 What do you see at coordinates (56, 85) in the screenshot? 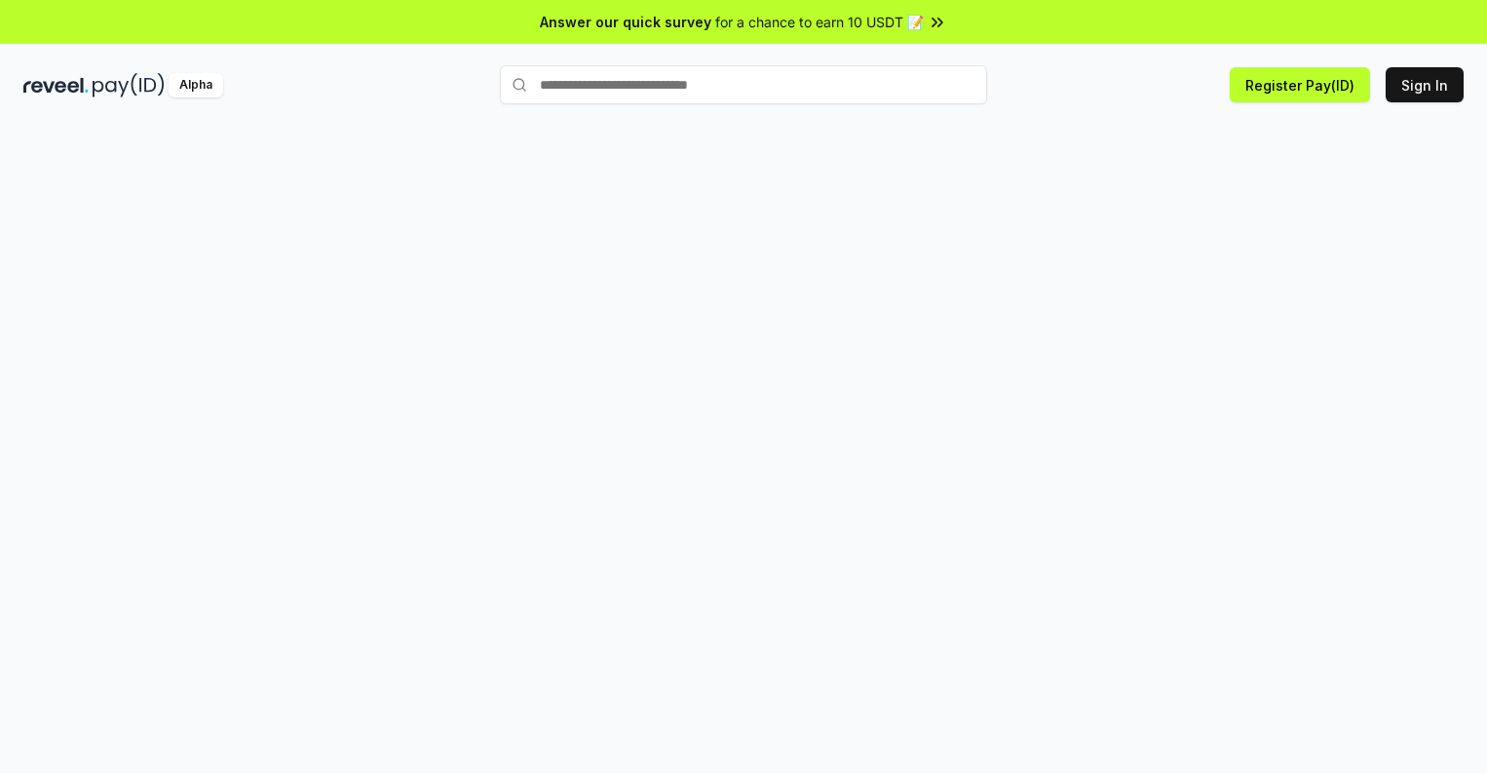
I see `img: reveel_dark` at bounding box center [56, 85].